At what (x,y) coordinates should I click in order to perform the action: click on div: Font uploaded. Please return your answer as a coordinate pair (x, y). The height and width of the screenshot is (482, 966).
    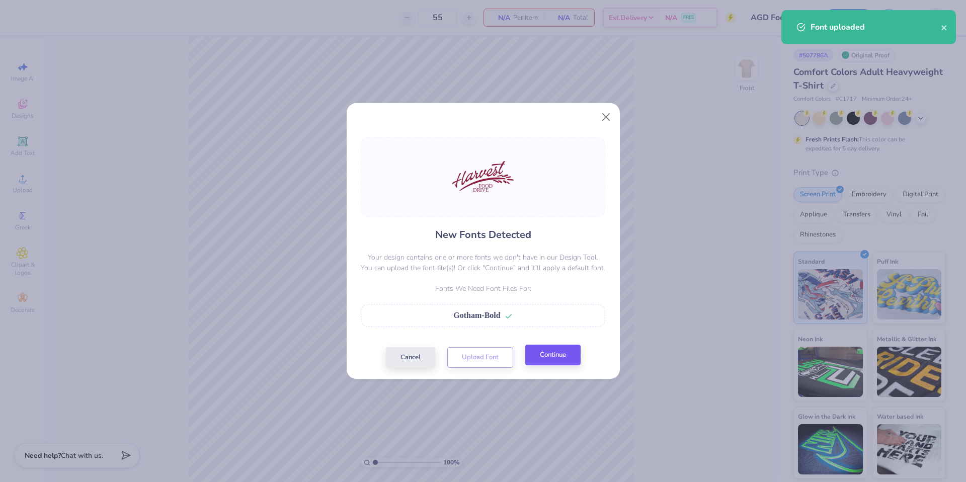
    Looking at the image, I should click on (876, 27).